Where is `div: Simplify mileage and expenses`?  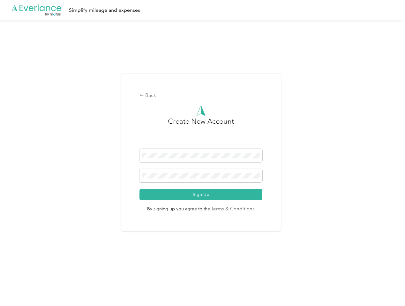
div: Simplify mileage and expenses is located at coordinates (104, 10).